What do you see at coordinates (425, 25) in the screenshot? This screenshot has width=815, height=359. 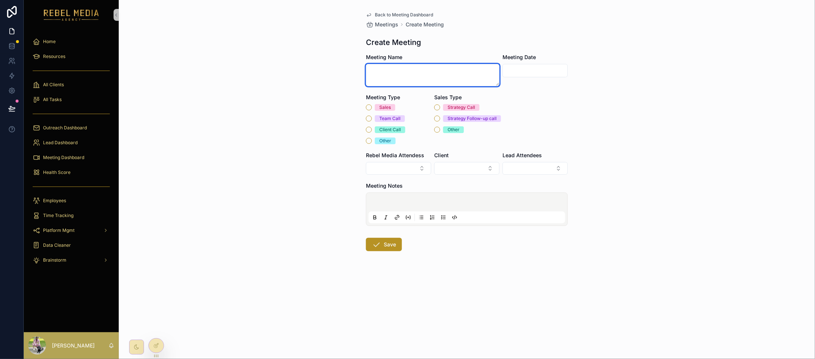 I see `a: Create Meeting` at bounding box center [425, 25].